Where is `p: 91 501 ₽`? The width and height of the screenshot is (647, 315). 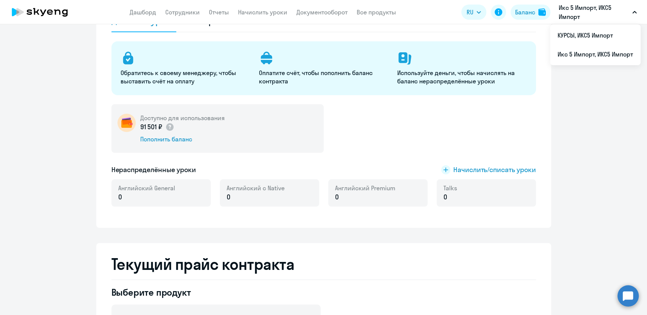 p: 91 501 ₽ is located at coordinates (157, 127).